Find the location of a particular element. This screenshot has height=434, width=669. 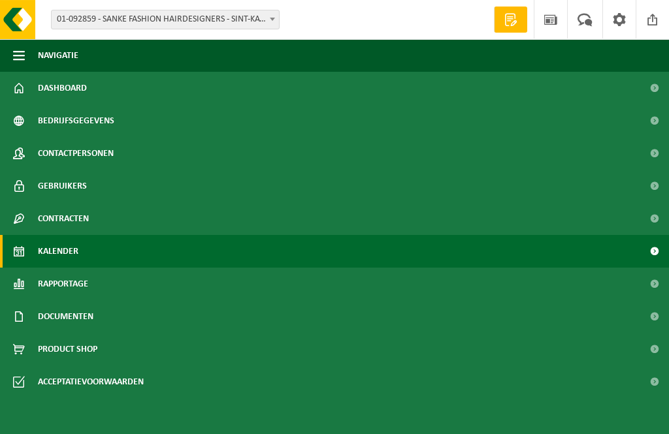

span: Contactpersonen is located at coordinates (76, 154).